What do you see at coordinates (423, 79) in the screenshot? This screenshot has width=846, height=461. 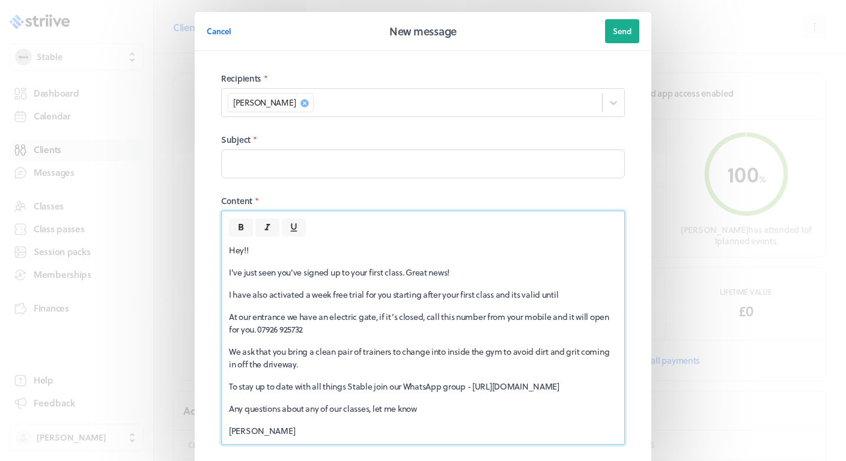 I see `label: Recipients` at bounding box center [423, 79].